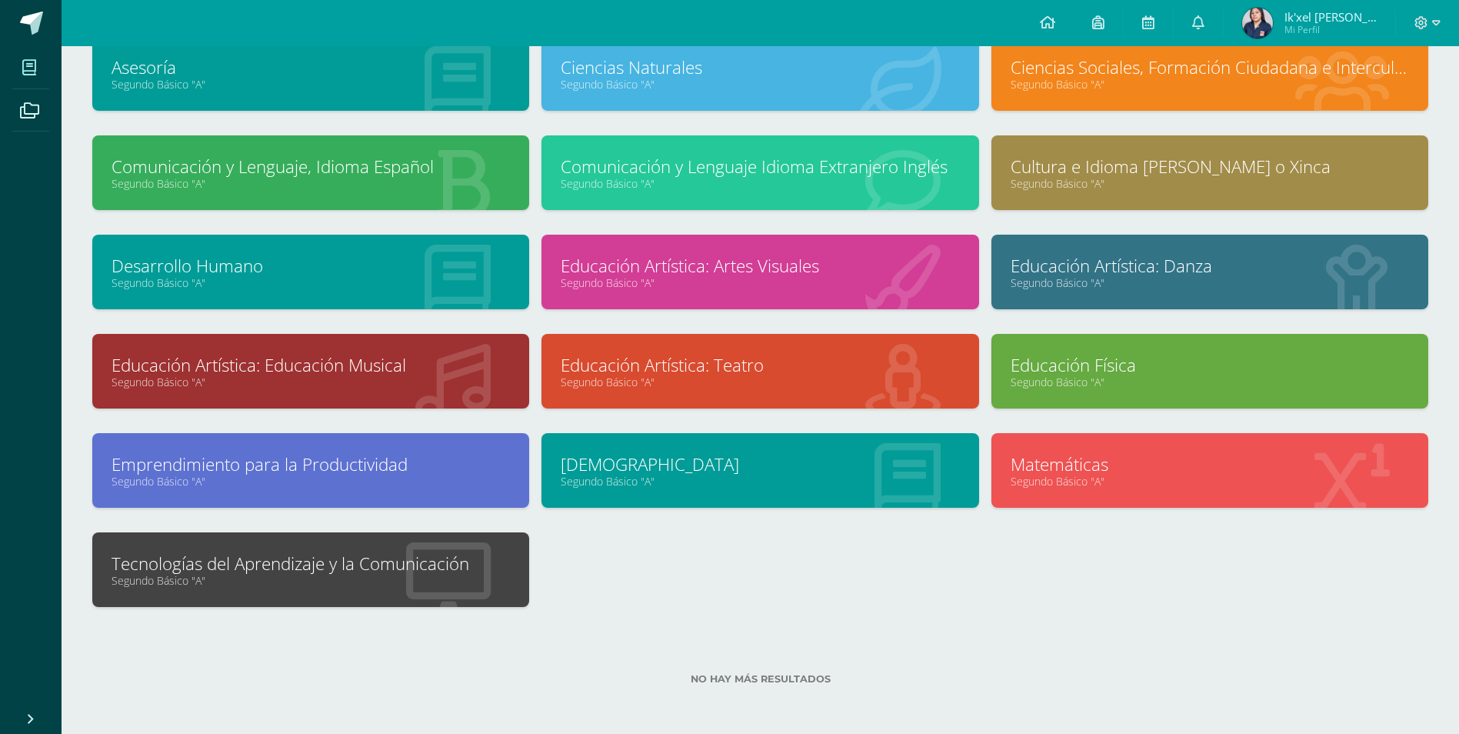  I want to click on span: Mi Perfil, so click(1331, 29).